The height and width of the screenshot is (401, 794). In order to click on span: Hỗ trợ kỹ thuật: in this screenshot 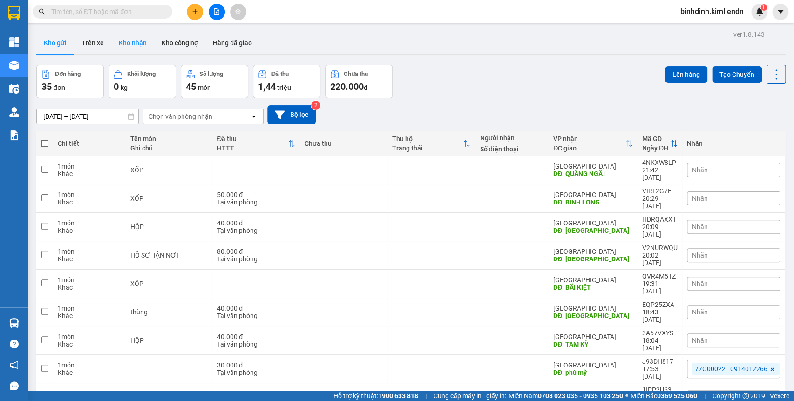, I will do `click(376, 396)`.